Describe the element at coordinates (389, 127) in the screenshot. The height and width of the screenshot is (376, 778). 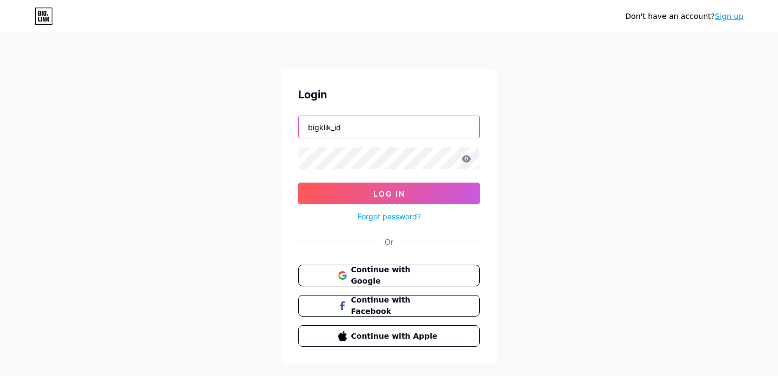
I see `input: Username` at that location.